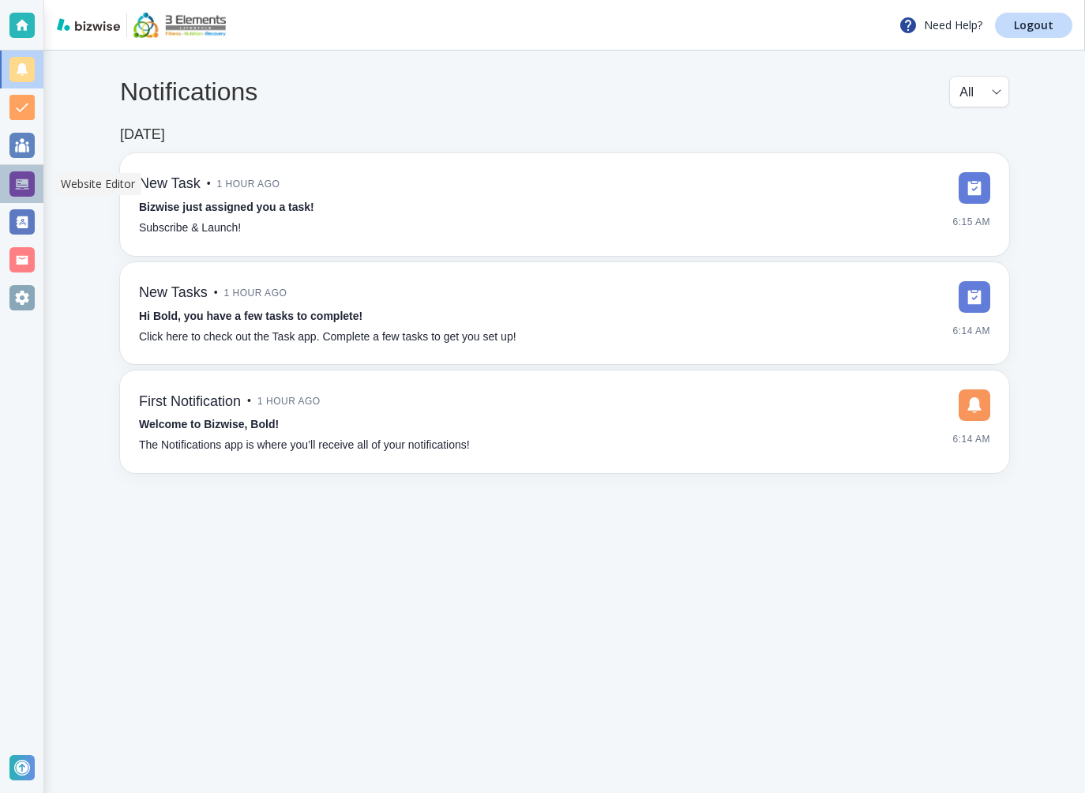  I want to click on h4: Notifications, so click(189, 92).